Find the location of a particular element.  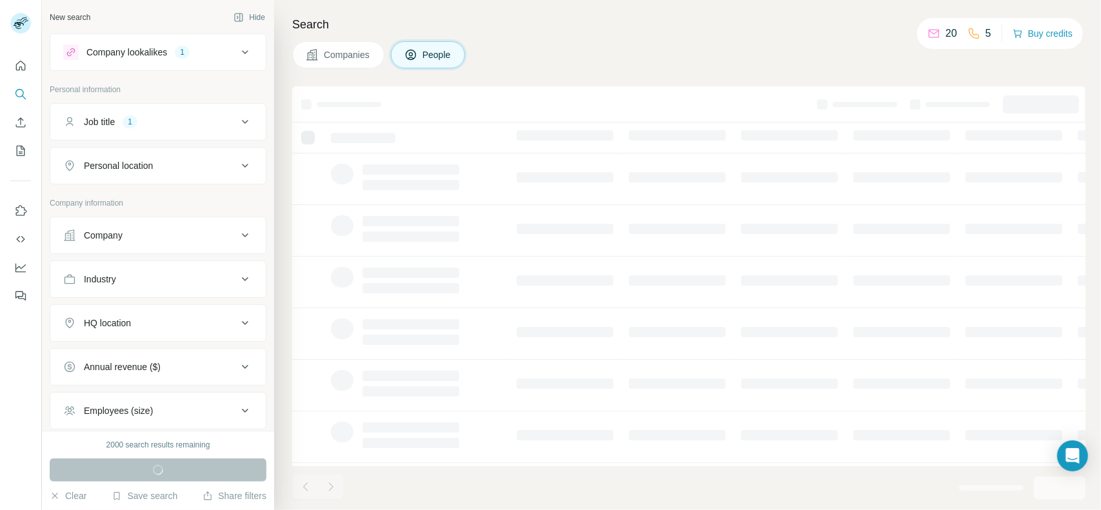

div: Personal location is located at coordinates (118, 166).